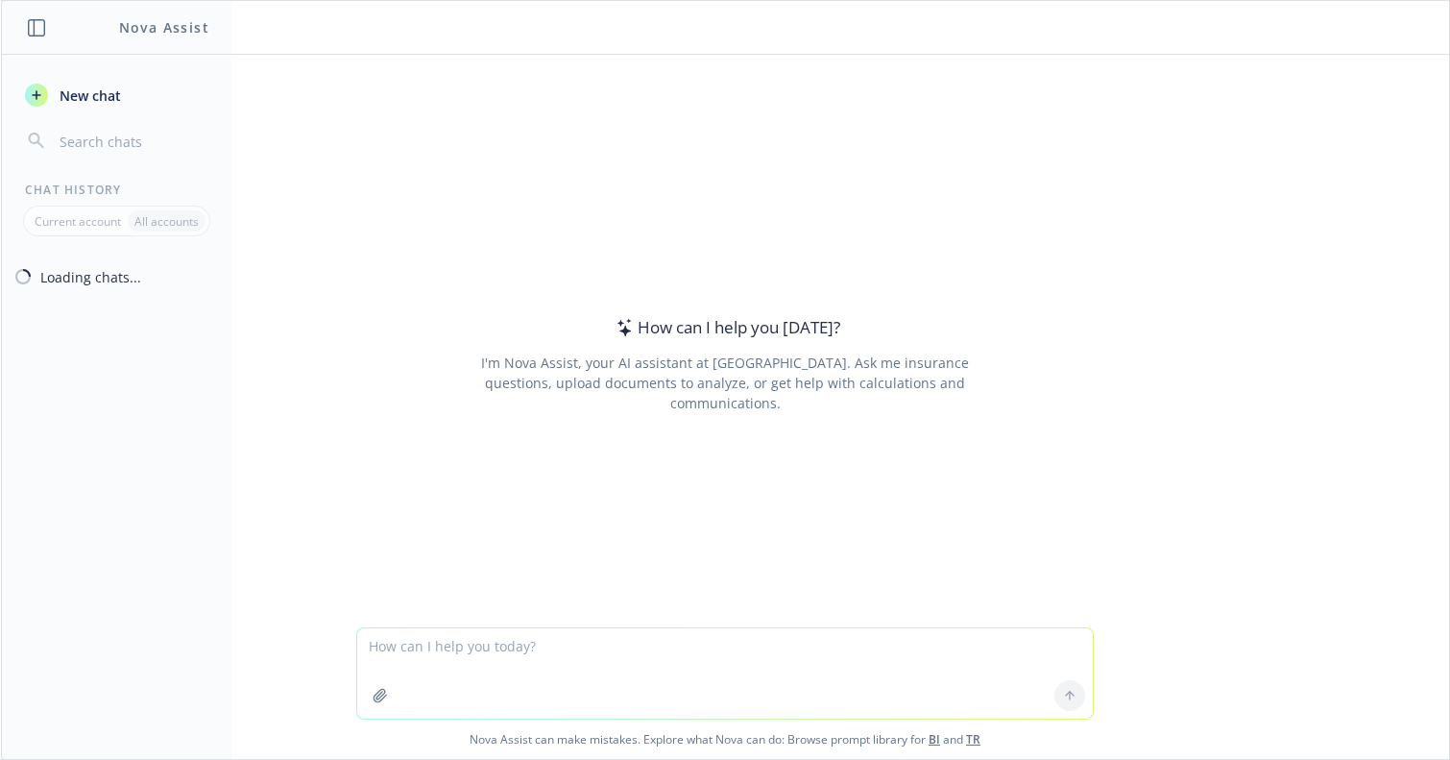 The image size is (1450, 760). What do you see at coordinates (116, 189) in the screenshot?
I see `div: Chat History` at bounding box center [116, 189].